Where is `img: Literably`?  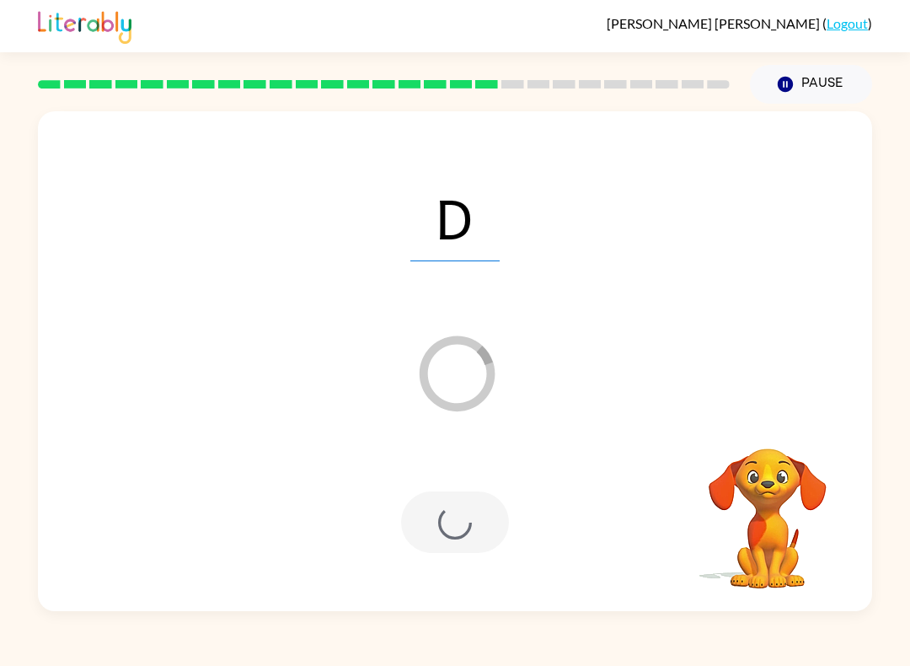
img: Literably is located at coordinates (84, 25).